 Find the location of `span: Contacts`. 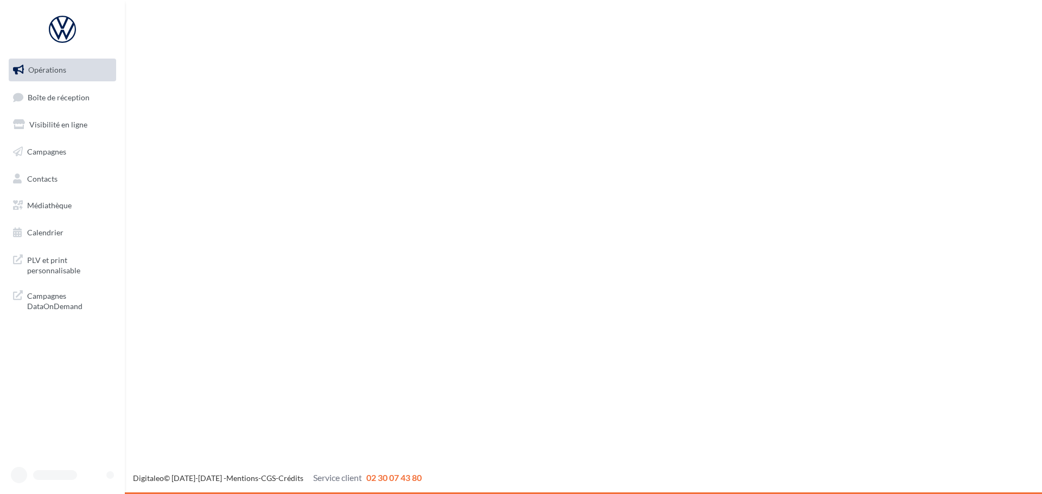

span: Contacts is located at coordinates (42, 178).